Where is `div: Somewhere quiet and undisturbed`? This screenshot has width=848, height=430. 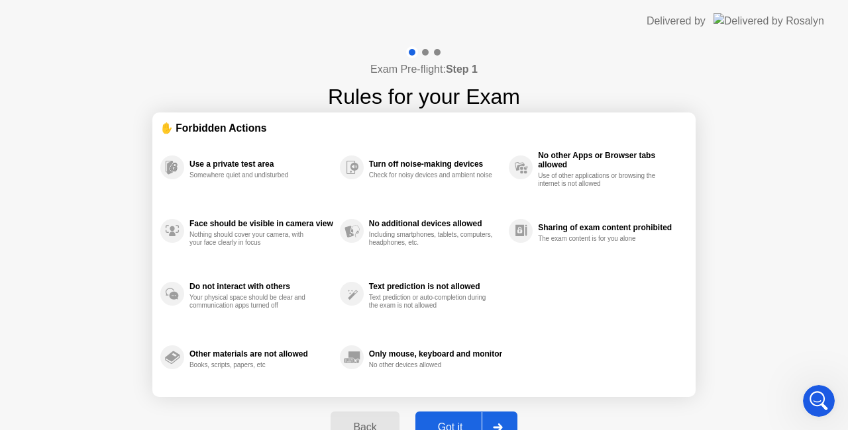 div: Somewhere quiet and undisturbed is located at coordinates (252, 175).